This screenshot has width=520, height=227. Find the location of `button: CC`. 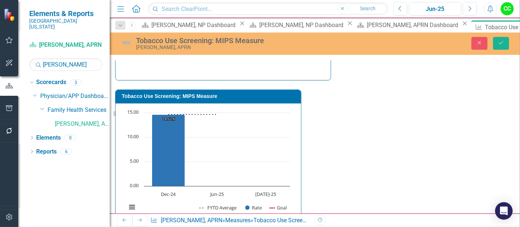

button: CC is located at coordinates (507, 9).